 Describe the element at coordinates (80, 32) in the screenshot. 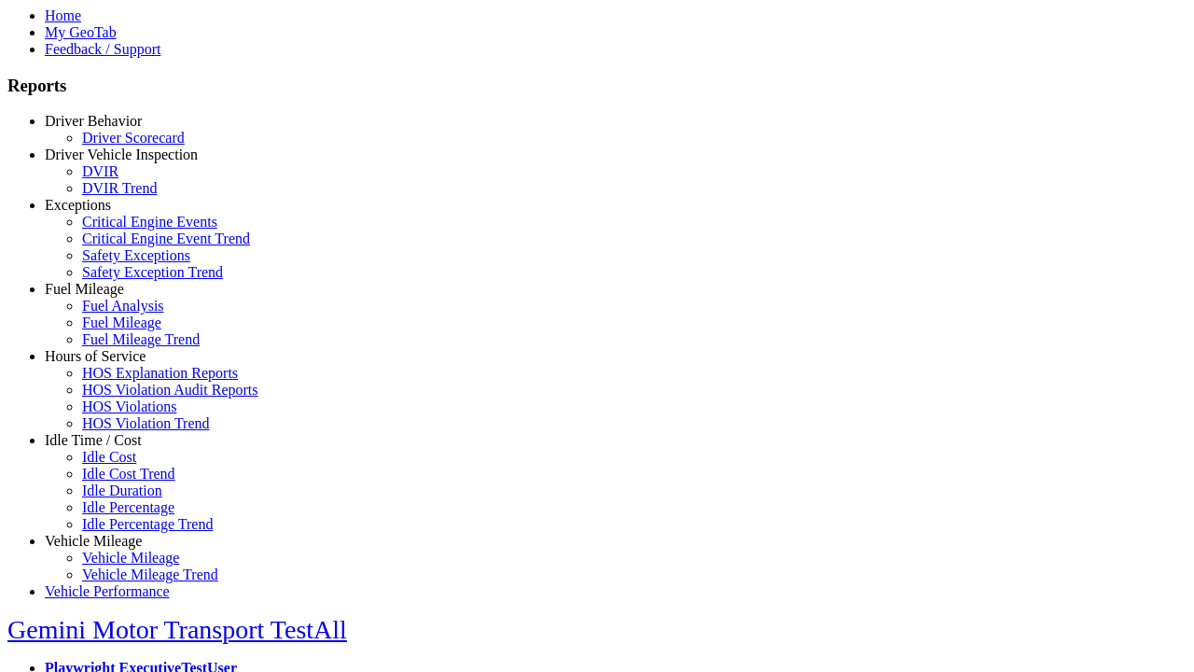

I see `a: My GeoTab` at that location.